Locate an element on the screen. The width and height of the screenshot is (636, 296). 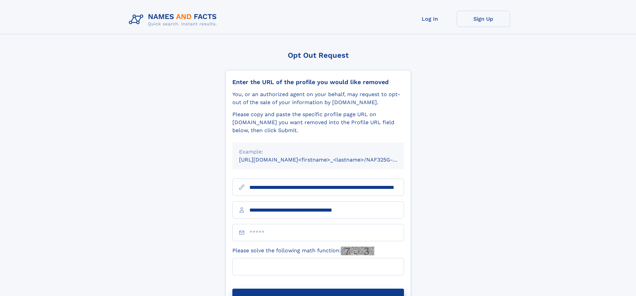
label: Please solve the following math function: is located at coordinates (303, 251).